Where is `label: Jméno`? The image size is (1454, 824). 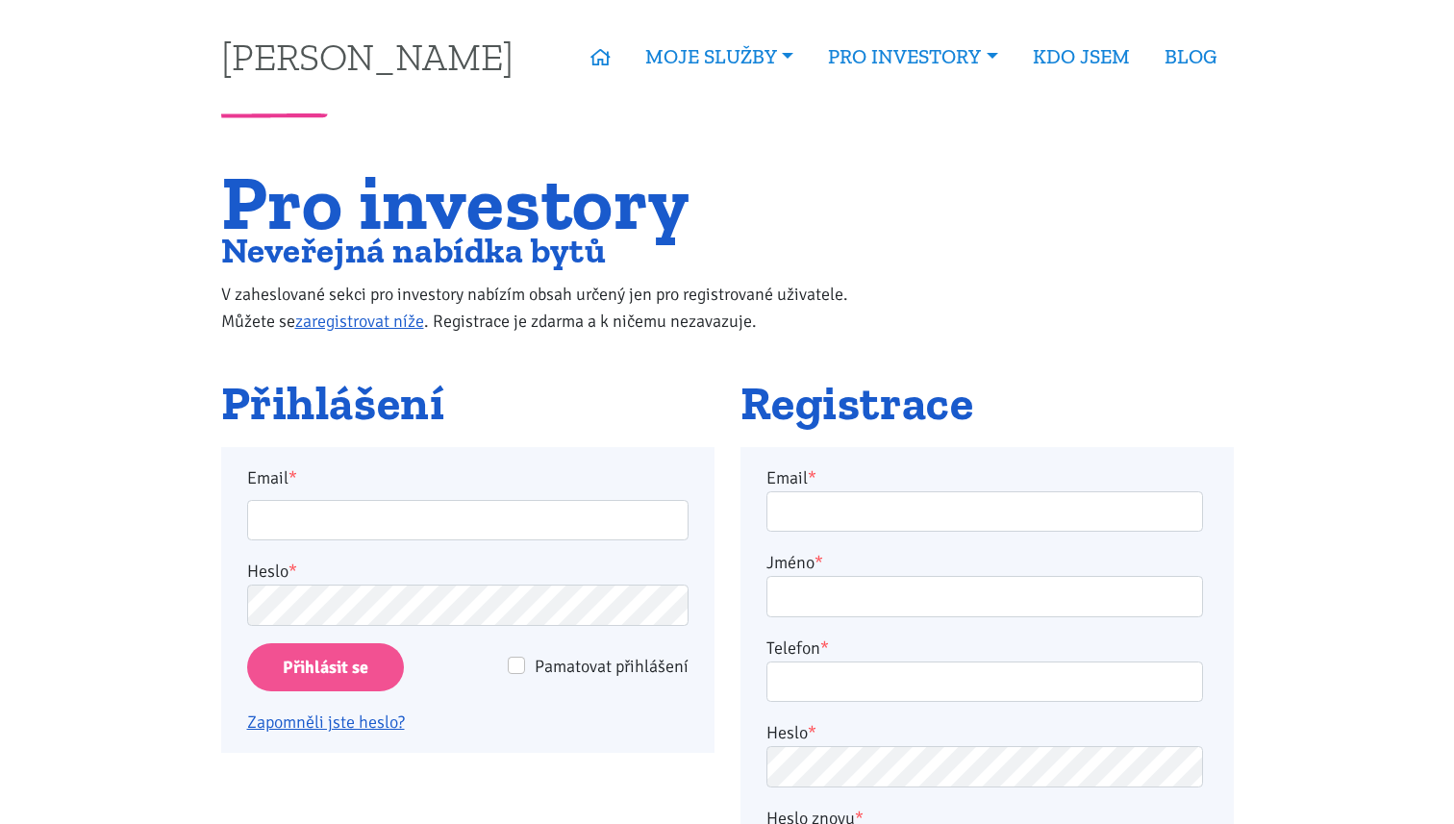 label: Jméno is located at coordinates (795, 563).